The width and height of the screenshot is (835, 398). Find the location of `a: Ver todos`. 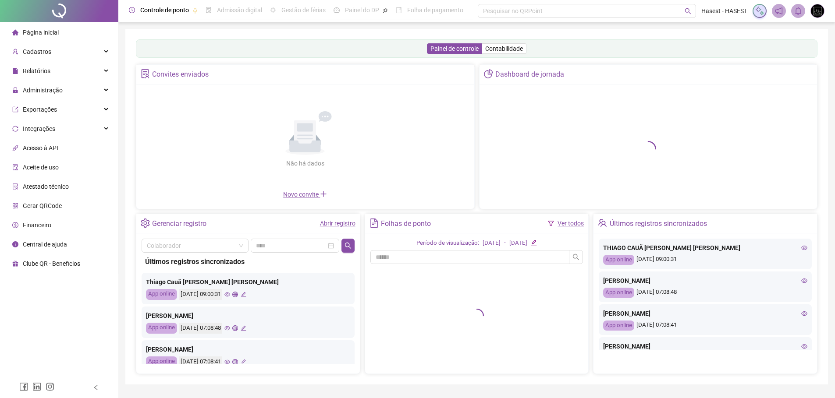

a: Ver todos is located at coordinates (570, 223).